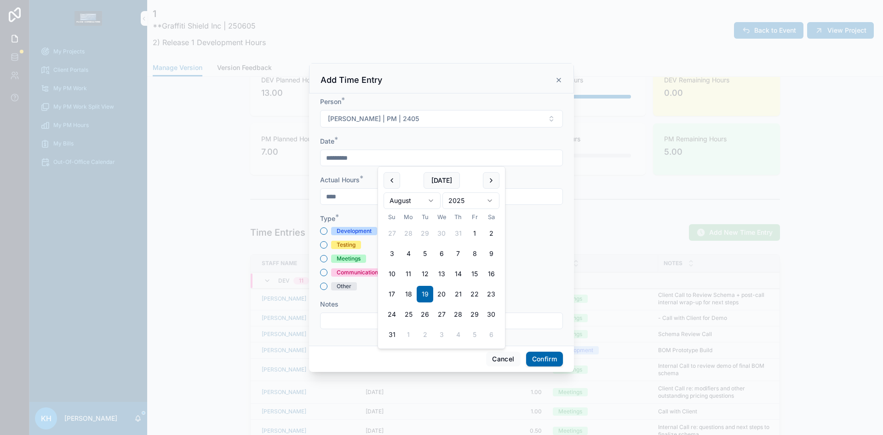 Image resolution: width=883 pixels, height=435 pixels. Describe the element at coordinates (327, 218) in the screenshot. I see `span: Type` at that location.